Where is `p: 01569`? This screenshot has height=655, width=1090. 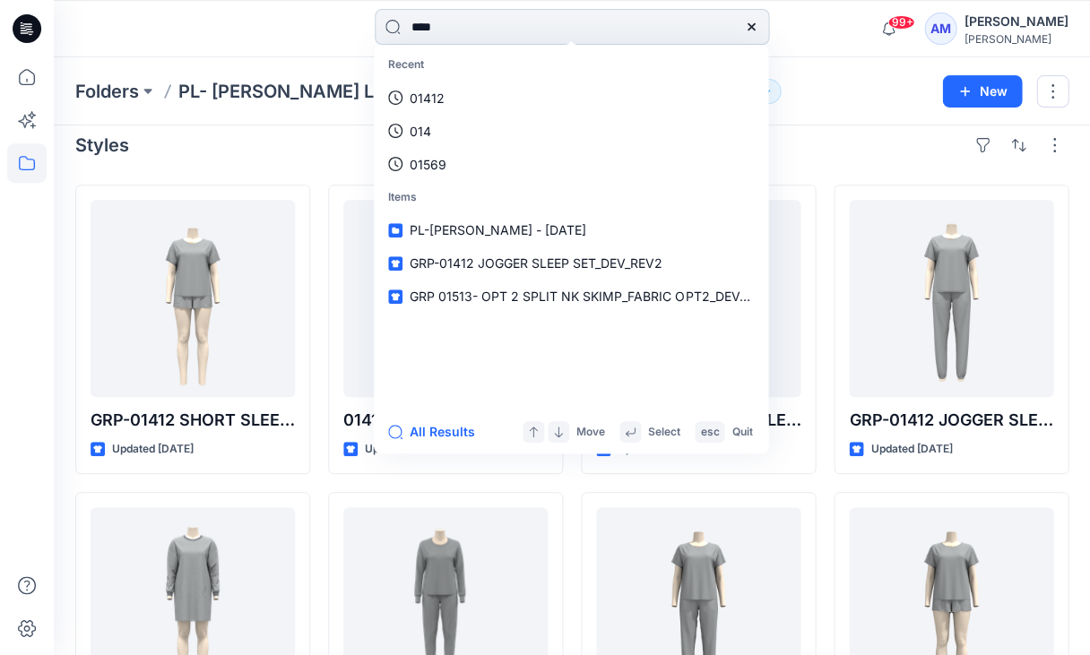 p: 01569 is located at coordinates (427, 164).